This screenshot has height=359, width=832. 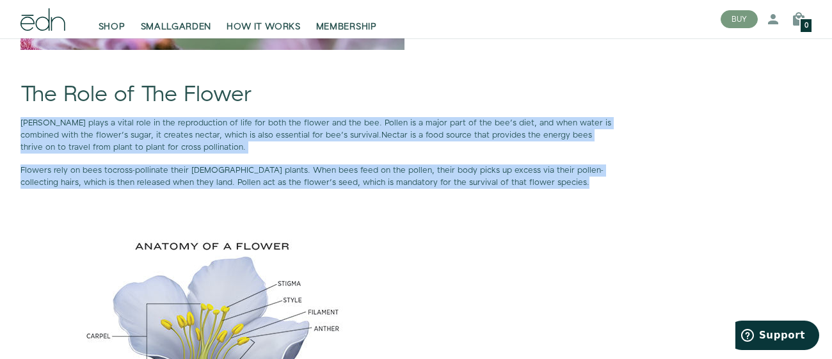 What do you see at coordinates (47, 15) in the screenshot?
I see `span: Support` at bounding box center [47, 15].